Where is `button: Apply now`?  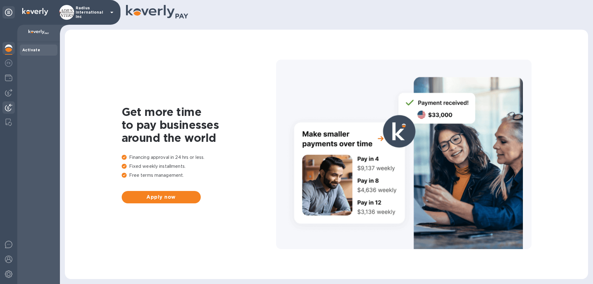 button: Apply now is located at coordinates (161, 197).